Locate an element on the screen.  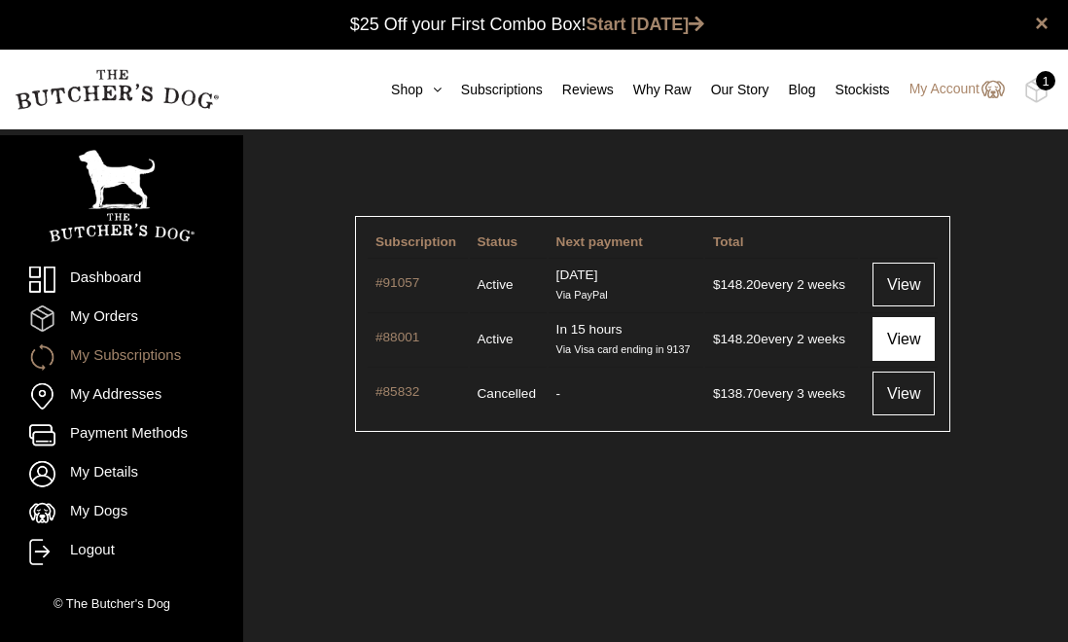
a: Reviews is located at coordinates (578, 89).